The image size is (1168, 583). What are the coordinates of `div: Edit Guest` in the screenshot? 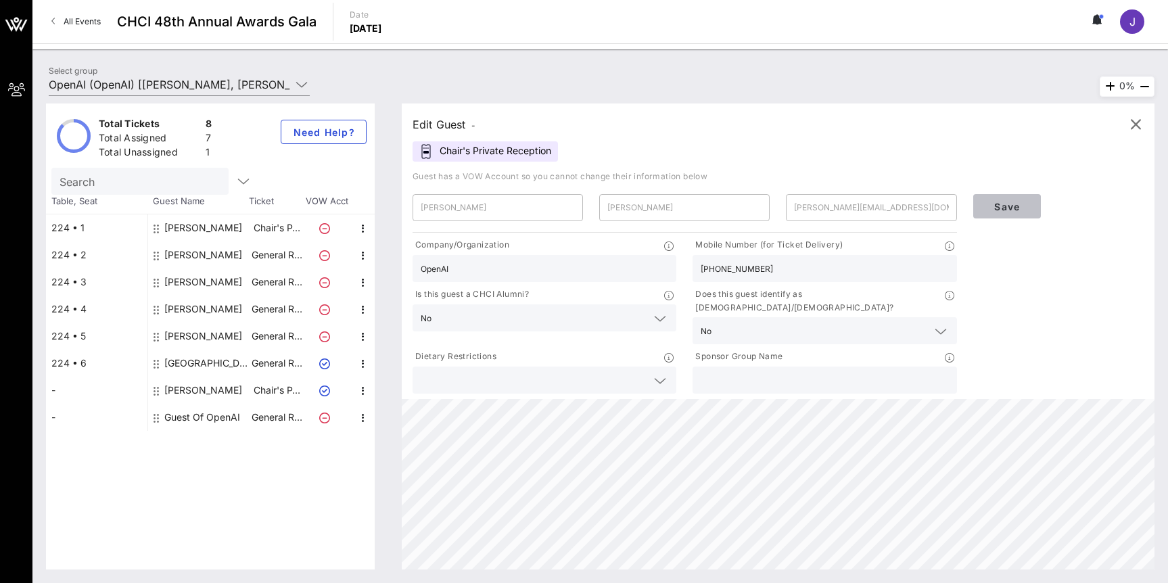 It's located at (444, 124).